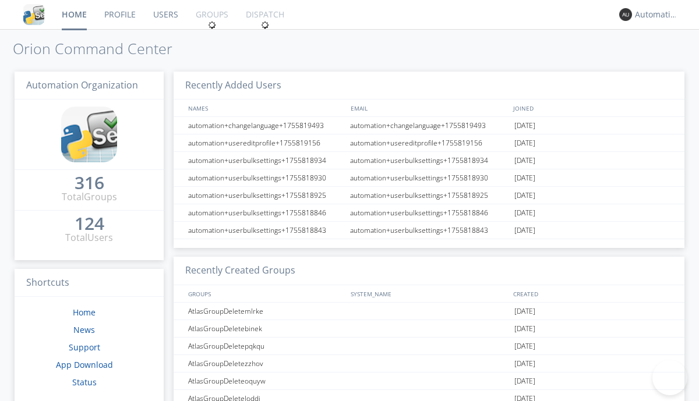 Image resolution: width=699 pixels, height=401 pixels. I want to click on div: EMAIL, so click(429, 108).